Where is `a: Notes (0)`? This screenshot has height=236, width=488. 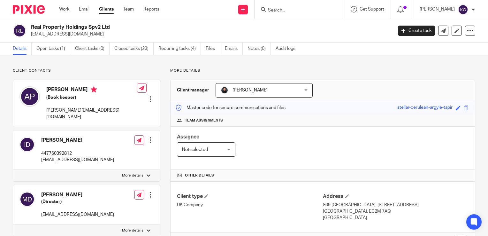 a: Notes (0) is located at coordinates (259, 49).